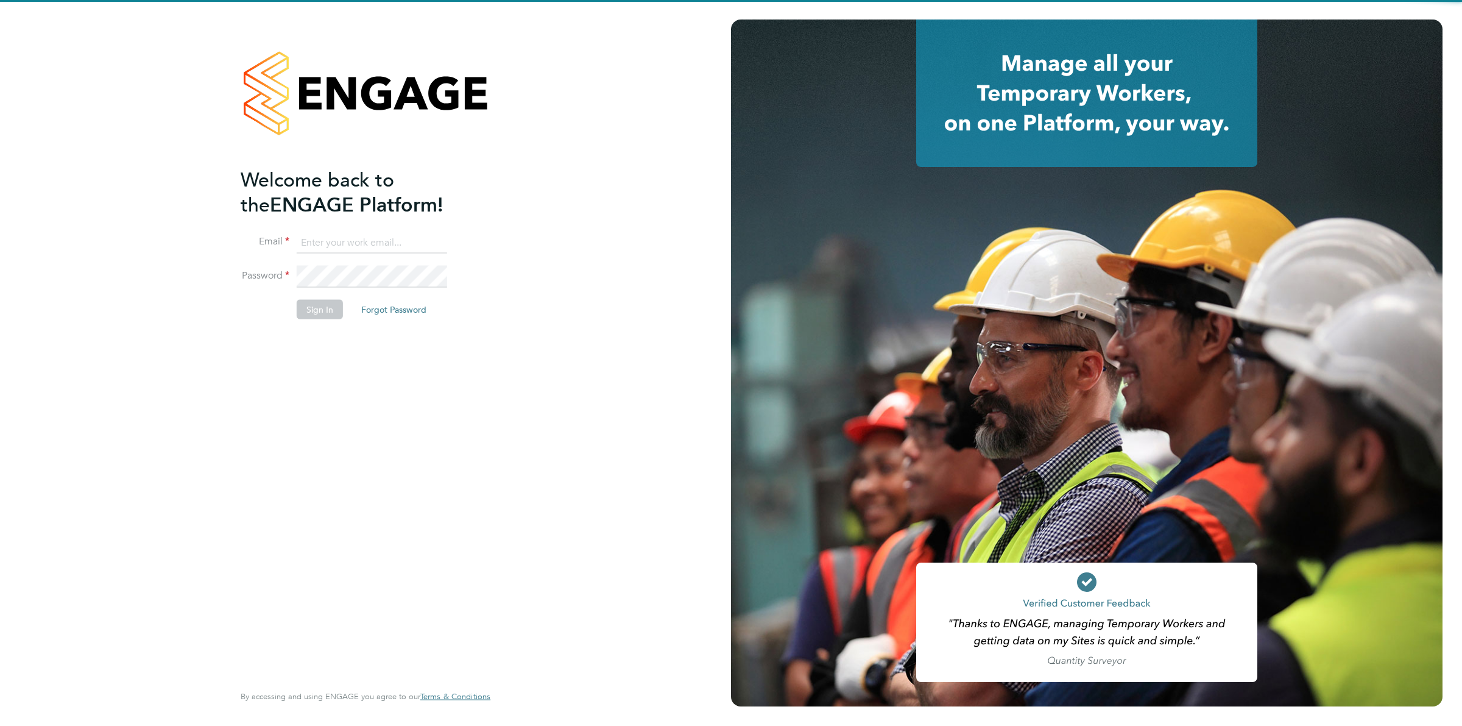  Describe the element at coordinates (365, 696) in the screenshot. I see `span: By accessing and using ENGAGE you agree to our` at that location.